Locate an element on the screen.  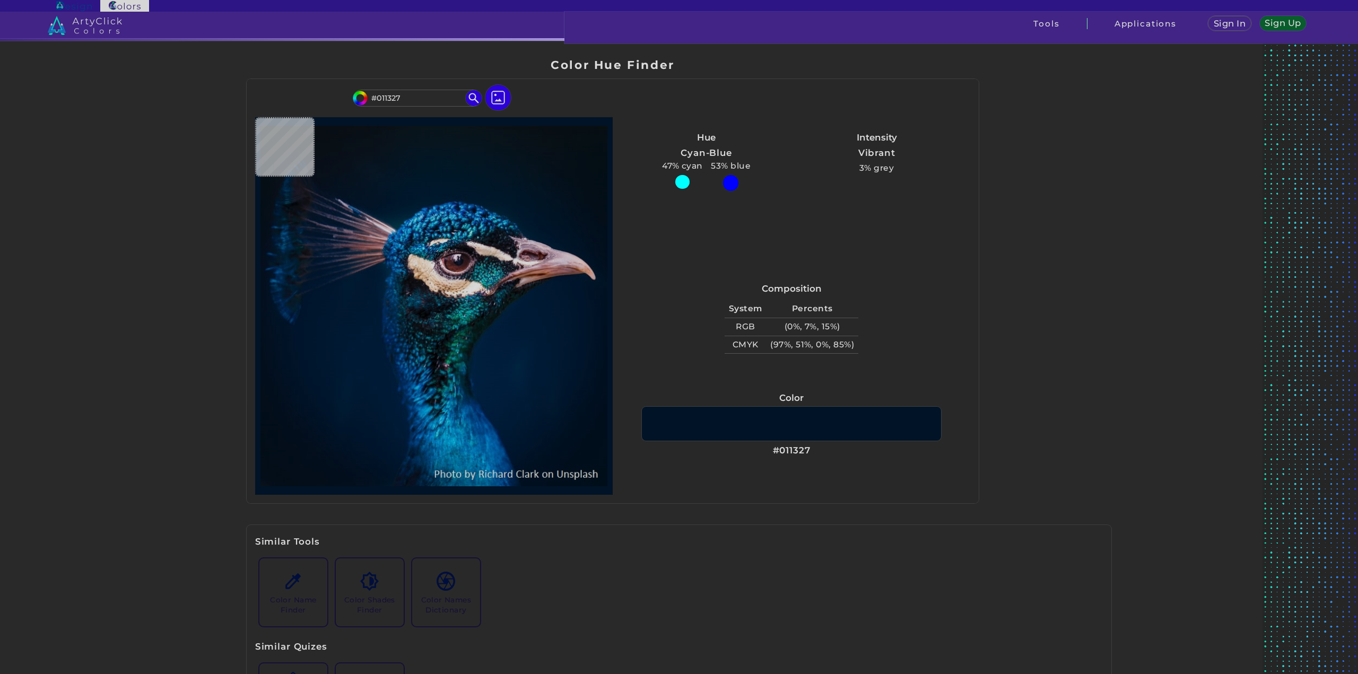
h5: Sign In is located at coordinates (1229, 23).